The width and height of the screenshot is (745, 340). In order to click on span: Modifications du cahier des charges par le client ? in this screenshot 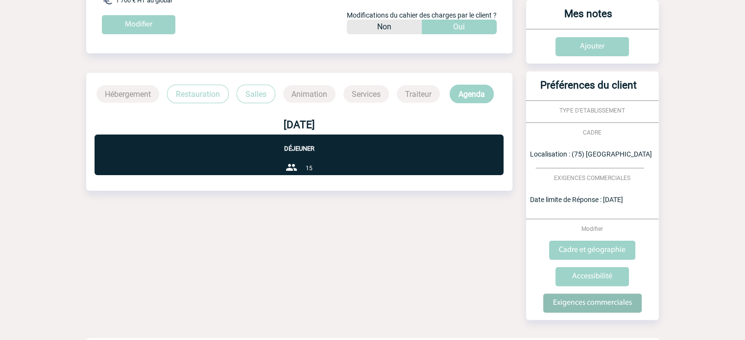, I will do `click(422, 15)`.